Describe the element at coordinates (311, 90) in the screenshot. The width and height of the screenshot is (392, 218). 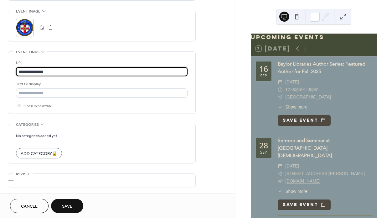
I see `span: 1:00pm` at that location.